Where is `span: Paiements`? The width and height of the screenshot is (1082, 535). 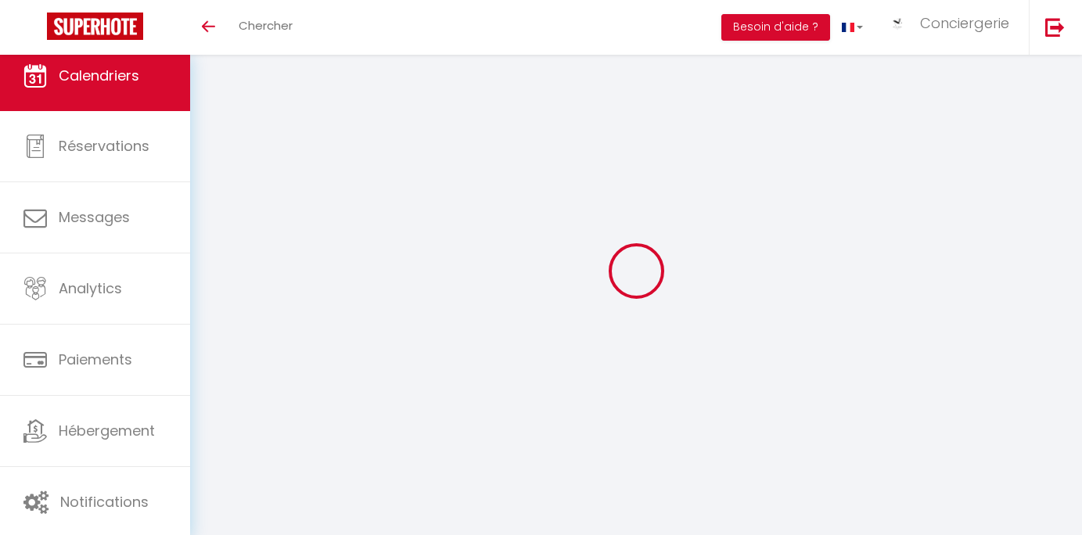
span: Paiements is located at coordinates (95, 359).